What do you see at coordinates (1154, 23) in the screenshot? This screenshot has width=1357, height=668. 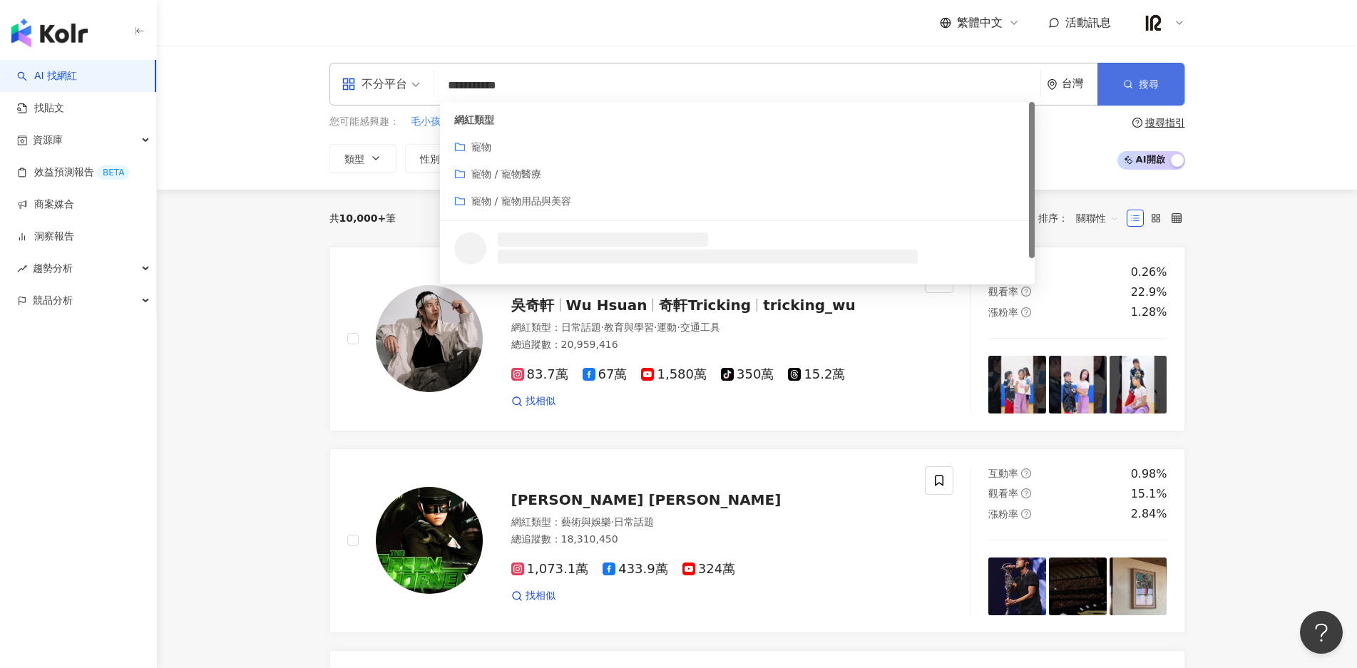 I see `img: IR%20logo_%E9%BB%91.png` at bounding box center [1154, 23].